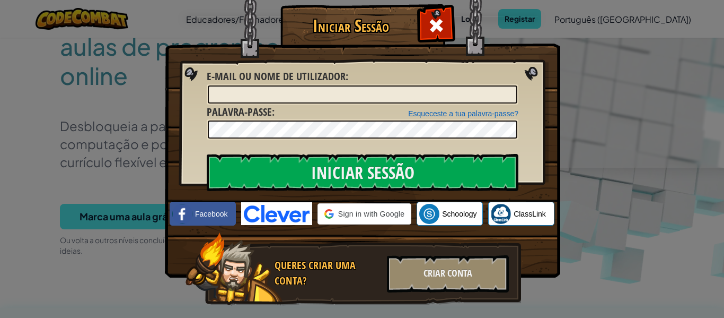 This screenshot has width=724, height=318. Describe the element at coordinates (239, 111) in the screenshot. I see `span: Palavra-passe` at that location.